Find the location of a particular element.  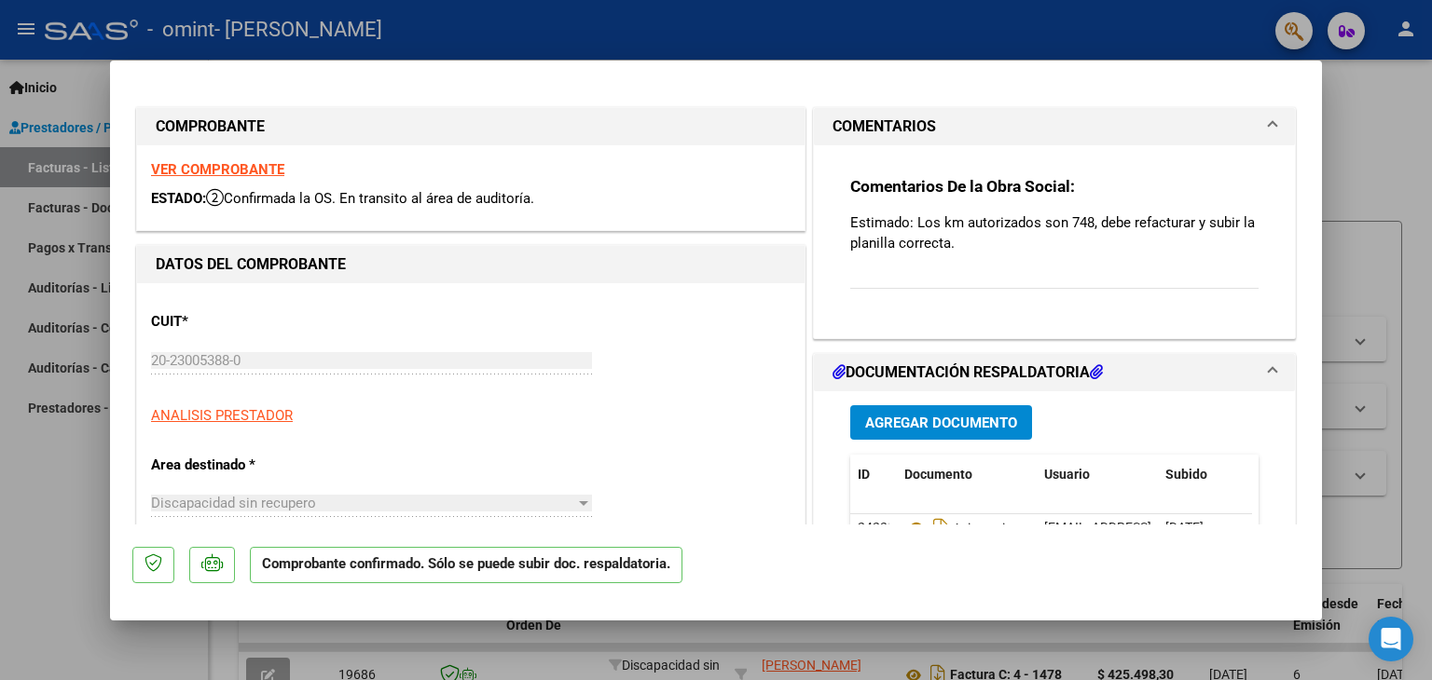

span: Documento is located at coordinates (938, 474).